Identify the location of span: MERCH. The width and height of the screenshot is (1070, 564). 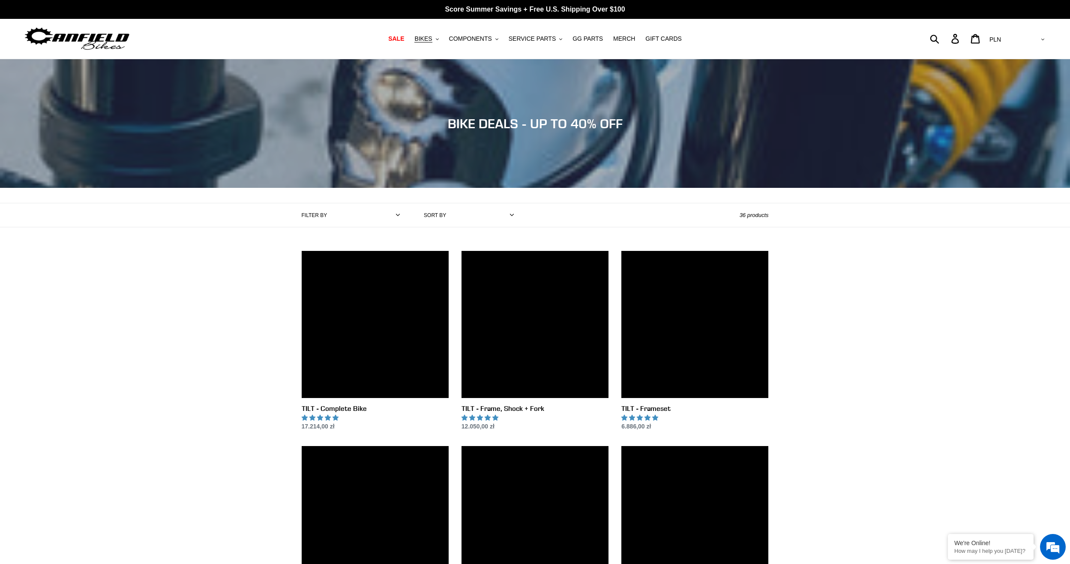
(624, 39).